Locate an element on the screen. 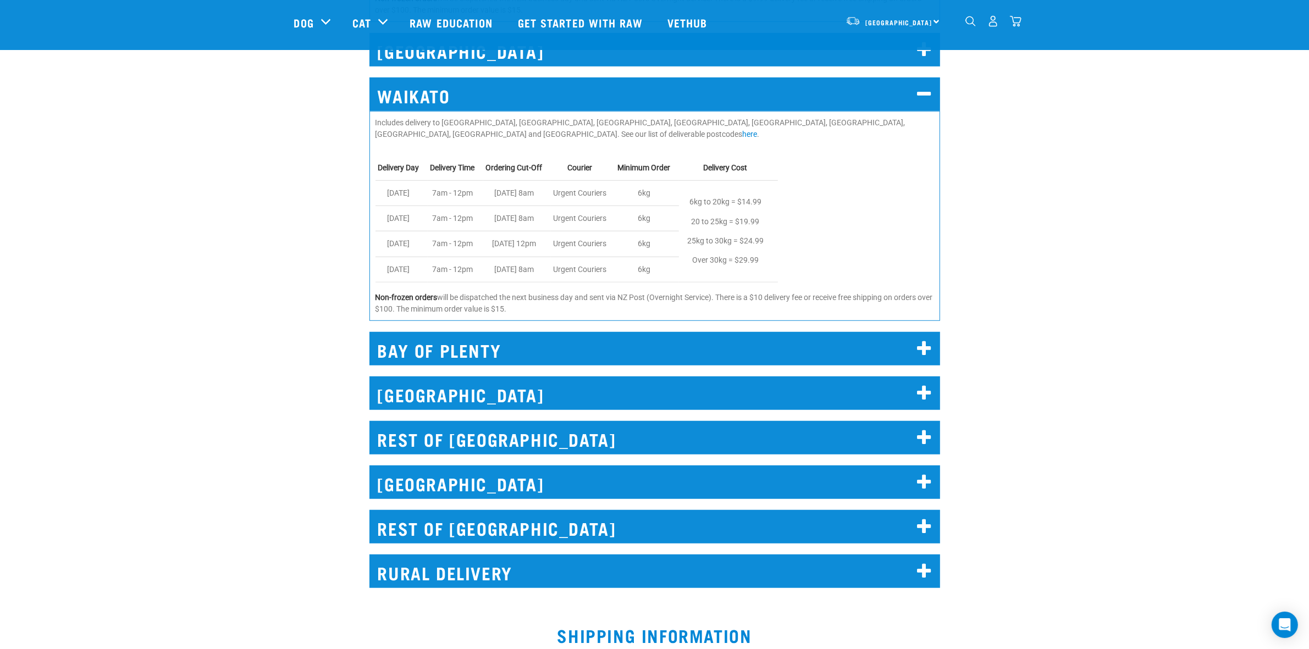  strong: Courier is located at coordinates (580, 168).